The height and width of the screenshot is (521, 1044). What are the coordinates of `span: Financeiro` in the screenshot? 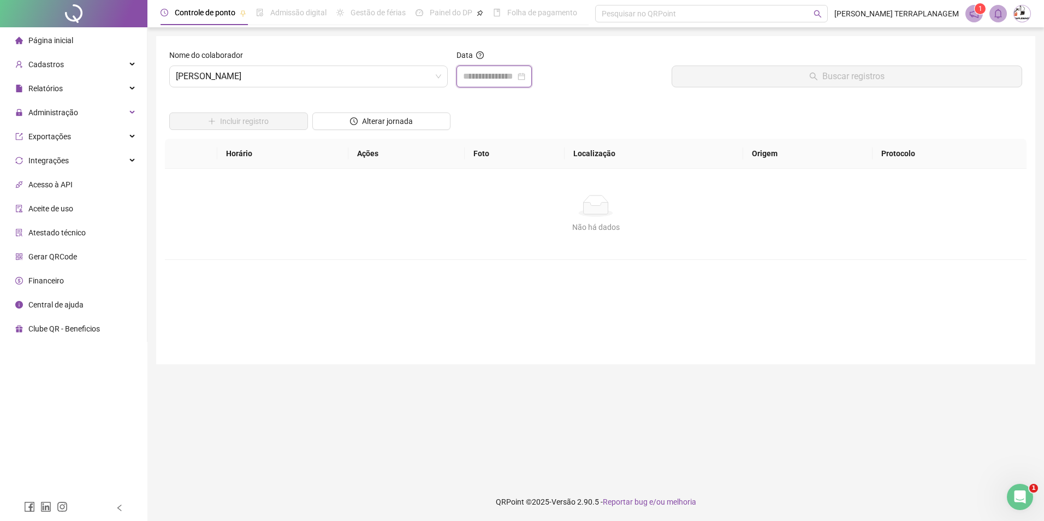 It's located at (46, 281).